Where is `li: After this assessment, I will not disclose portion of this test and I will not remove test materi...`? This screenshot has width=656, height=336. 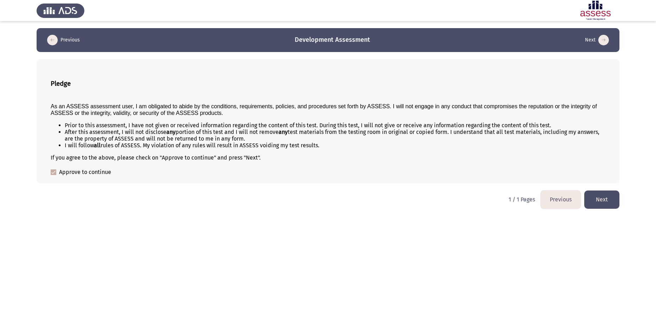
li: After this assessment, I will not disclose portion of this test and I will not remove test materi... is located at coordinates (335, 135).